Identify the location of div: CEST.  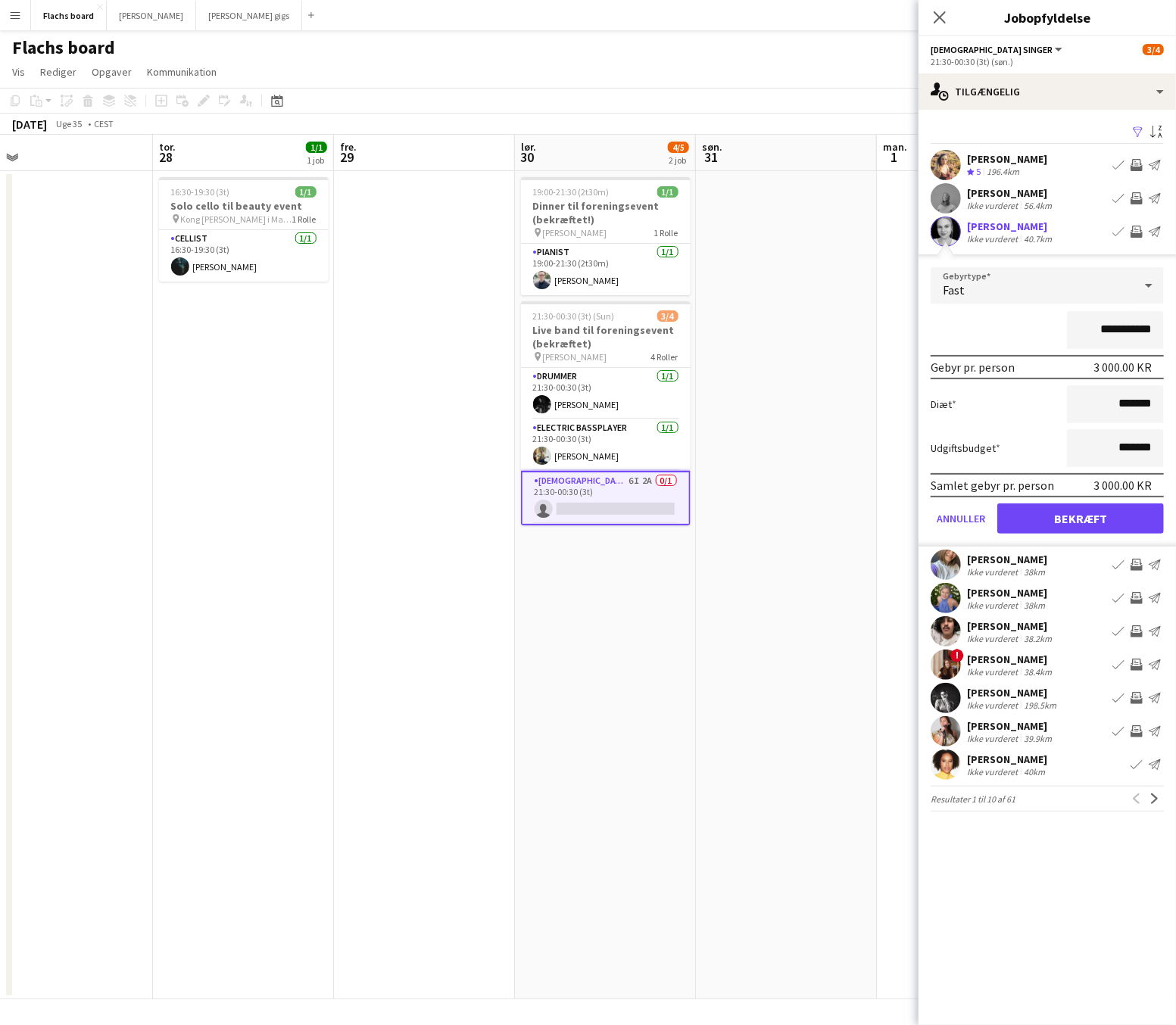
(104, 123).